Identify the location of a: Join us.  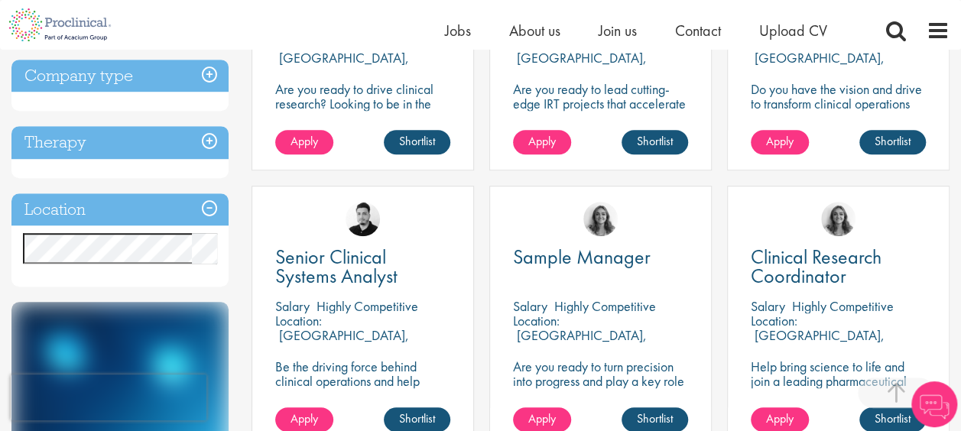
(618, 31).